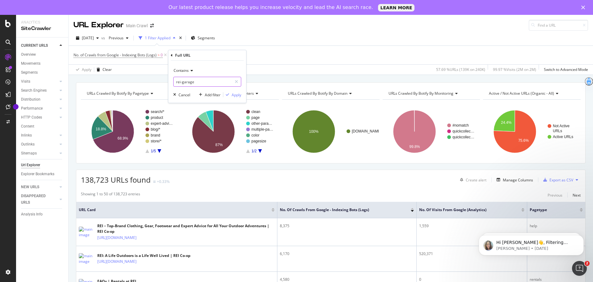  What do you see at coordinates (515, 69) in the screenshot?
I see `div: 99.97 % Visits ( 2M on 2M )` at bounding box center [515, 69].